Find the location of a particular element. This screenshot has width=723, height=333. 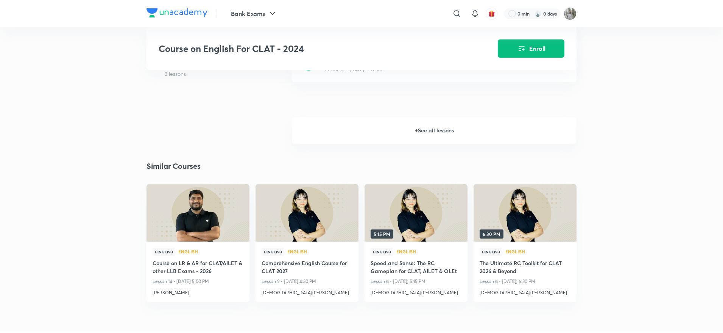

img: avatar is located at coordinates (492, 14).